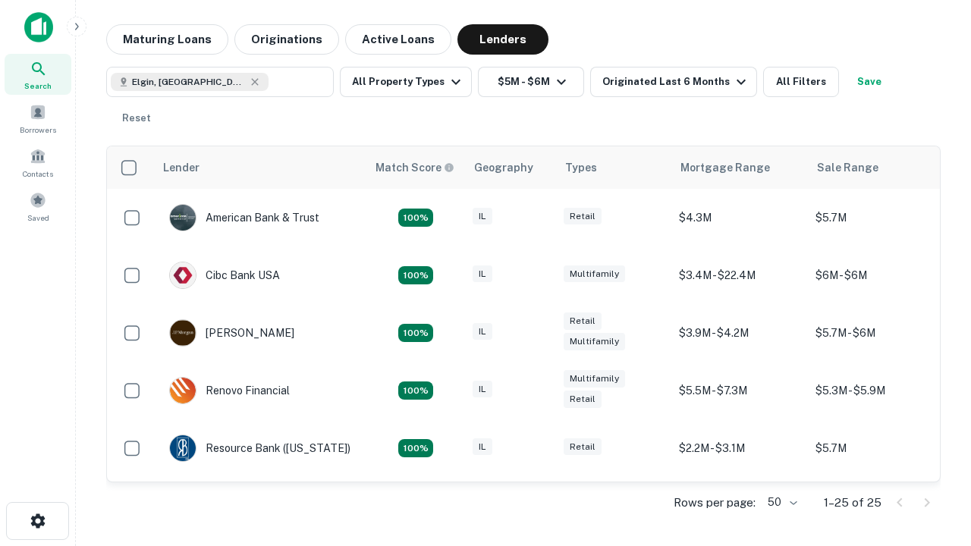  What do you see at coordinates (181, 168) in the screenshot?
I see `div: Lender` at bounding box center [181, 168].